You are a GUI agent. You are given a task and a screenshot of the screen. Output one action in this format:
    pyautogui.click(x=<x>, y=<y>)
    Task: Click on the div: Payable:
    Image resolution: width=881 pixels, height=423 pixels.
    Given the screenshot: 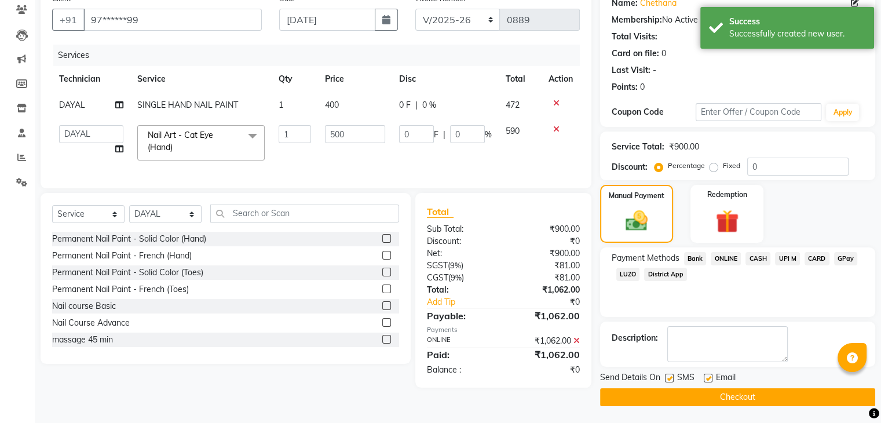 What is the action you would take?
    pyautogui.click(x=460, y=316)
    